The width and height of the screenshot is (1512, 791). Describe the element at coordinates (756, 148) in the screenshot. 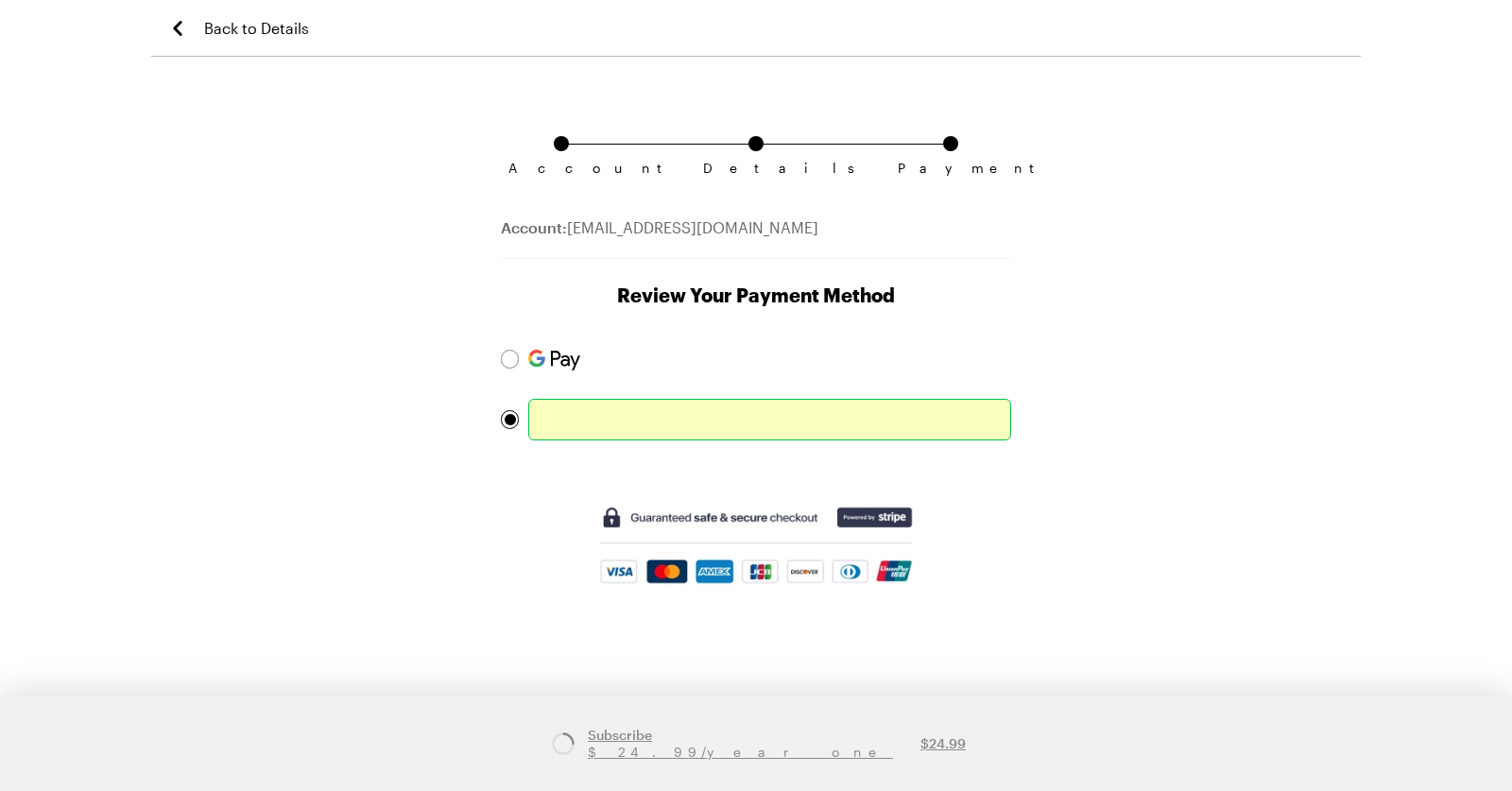

I see `a: Details` at that location.